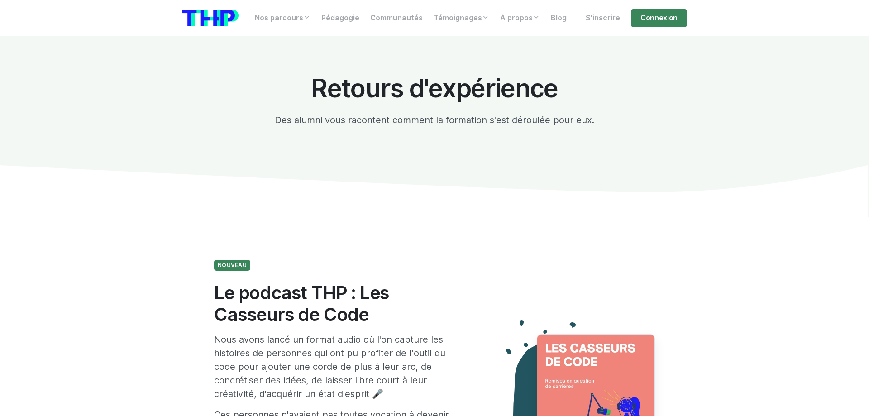 This screenshot has width=869, height=416. What do you see at coordinates (435, 120) in the screenshot?
I see `p: Des alumni vous racontent comment la formation s'est déroulée pour eux.` at bounding box center [435, 120].